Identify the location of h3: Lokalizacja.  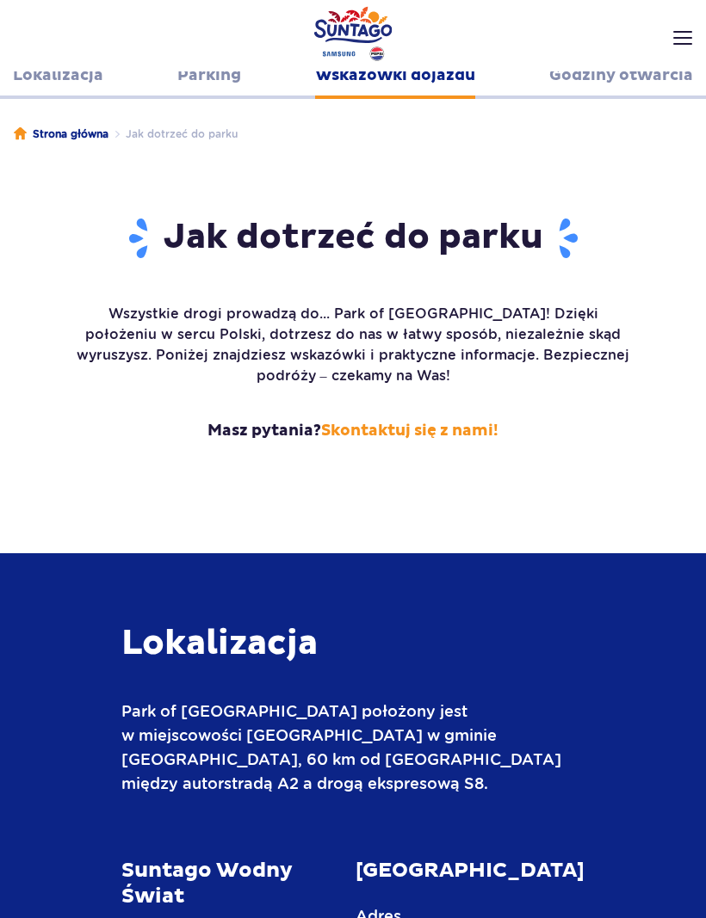
(353, 644).